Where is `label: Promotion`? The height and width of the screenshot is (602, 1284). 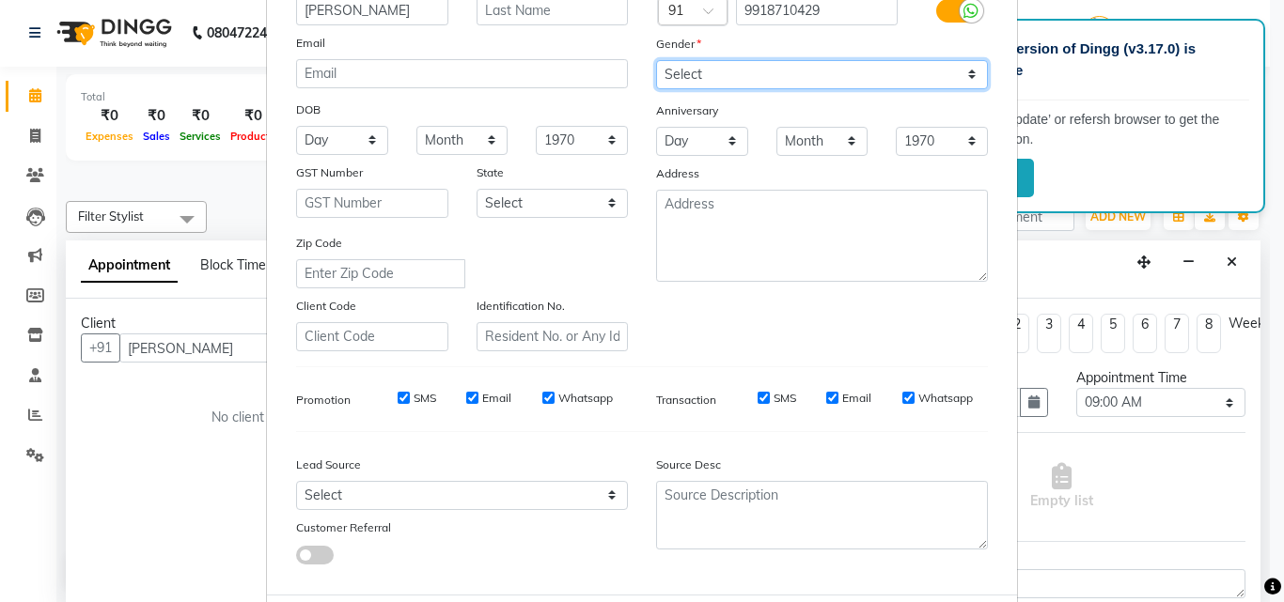
label: Promotion is located at coordinates (323, 400).